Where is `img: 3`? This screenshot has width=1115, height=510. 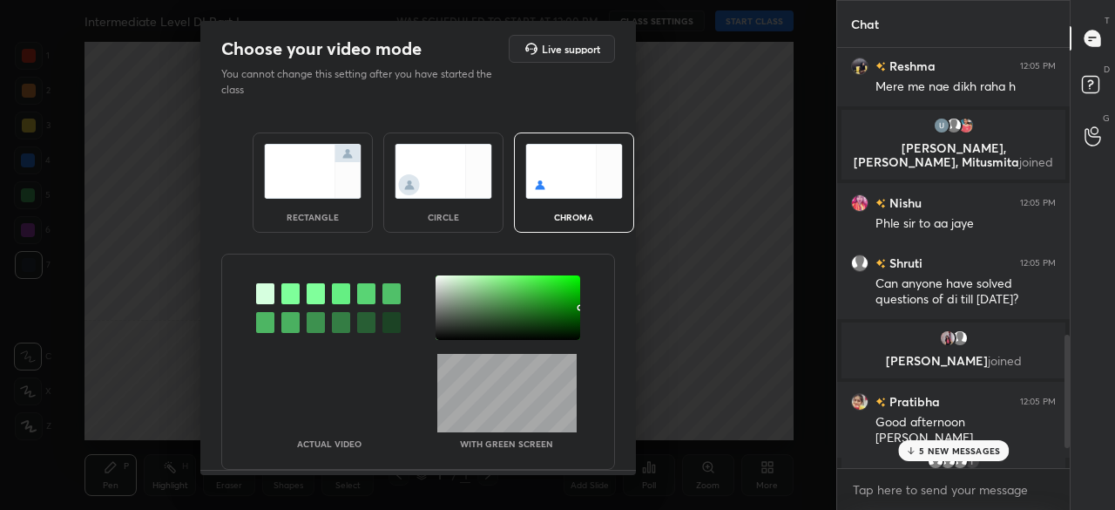 img: 3 is located at coordinates (942, 125).